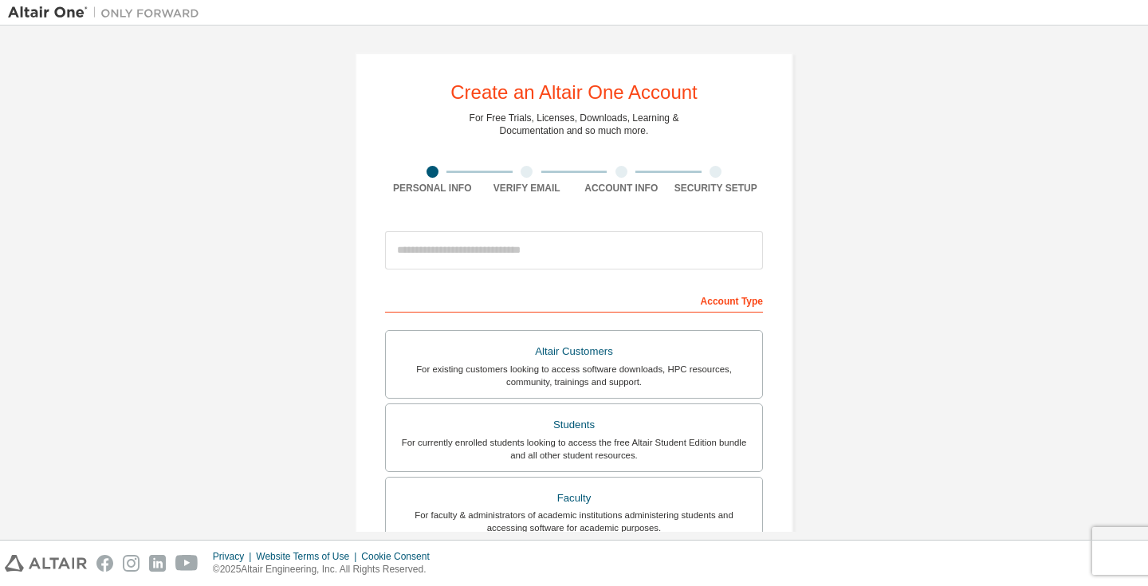  Describe the element at coordinates (574, 449) in the screenshot. I see `div: For currently enrolled students looking to access the free Altair Student Edition bundle and all ...` at that location.